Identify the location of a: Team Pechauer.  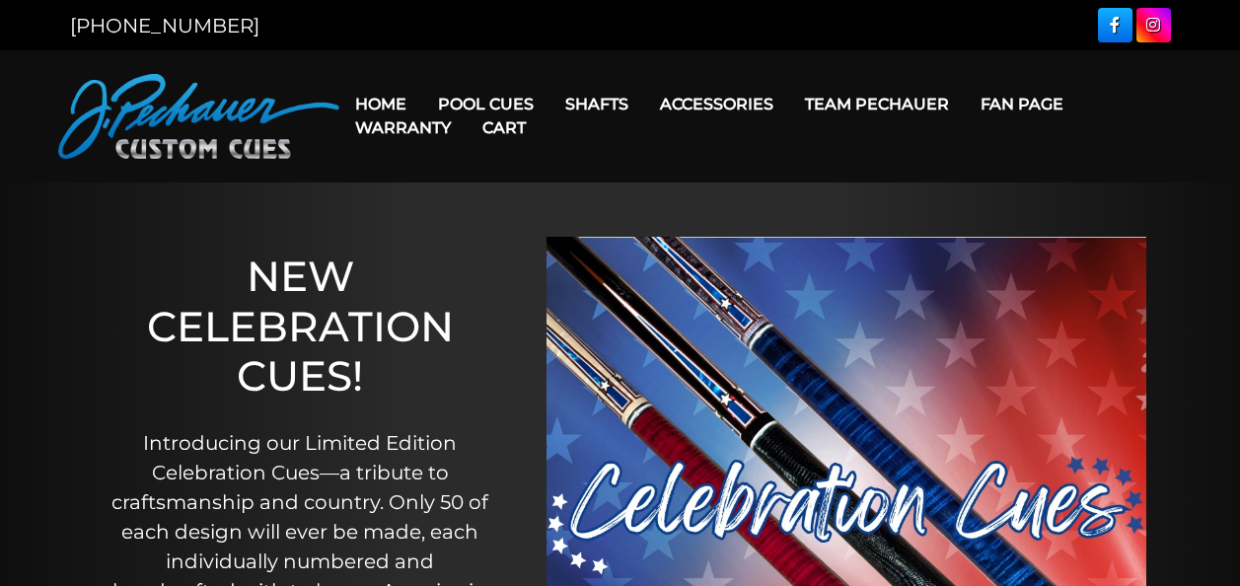
(877, 104).